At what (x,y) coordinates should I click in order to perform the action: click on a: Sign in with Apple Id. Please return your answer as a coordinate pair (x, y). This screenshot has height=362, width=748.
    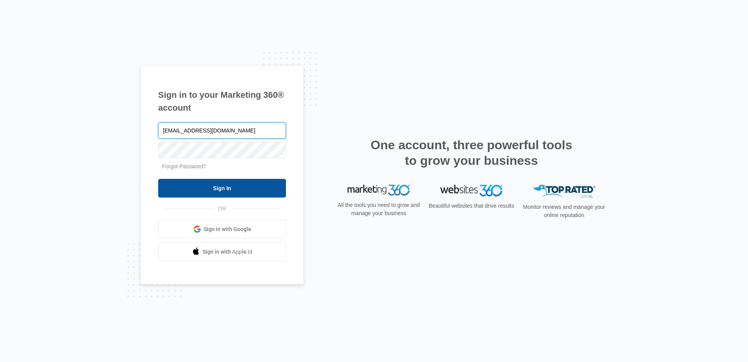
    Looking at the image, I should click on (222, 252).